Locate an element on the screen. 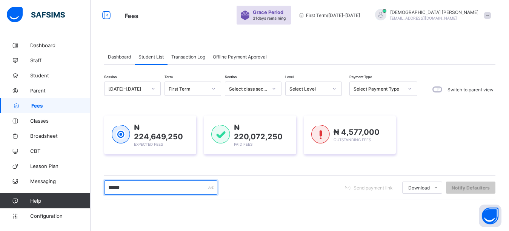 The image size is (509, 231). span: Broadsheet is located at coordinates (60, 136).